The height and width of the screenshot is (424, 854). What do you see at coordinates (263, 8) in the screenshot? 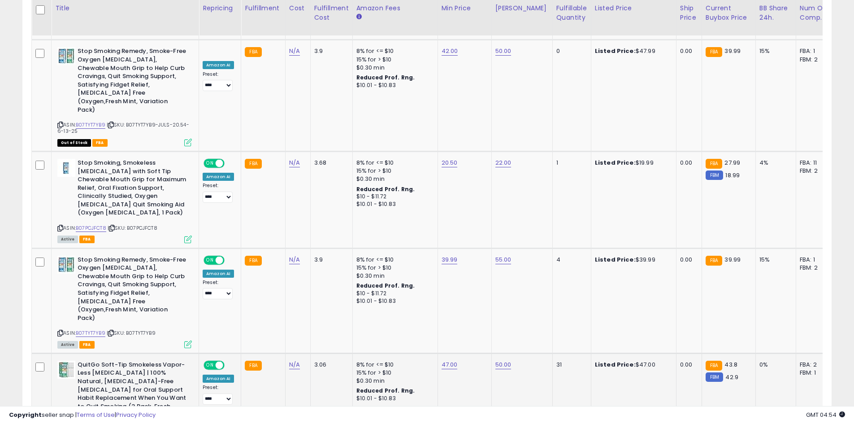
I see `div: Fulfillment` at bounding box center [263, 8].